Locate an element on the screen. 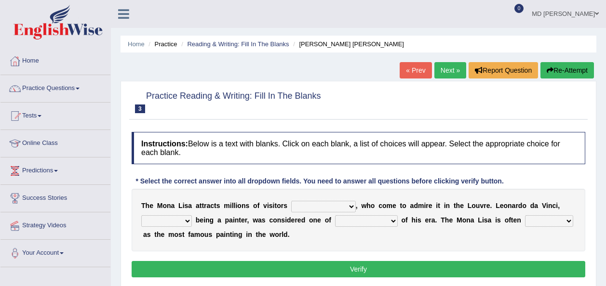 This screenshot has width=606, height=286. button: Report Question is located at coordinates (503, 70).